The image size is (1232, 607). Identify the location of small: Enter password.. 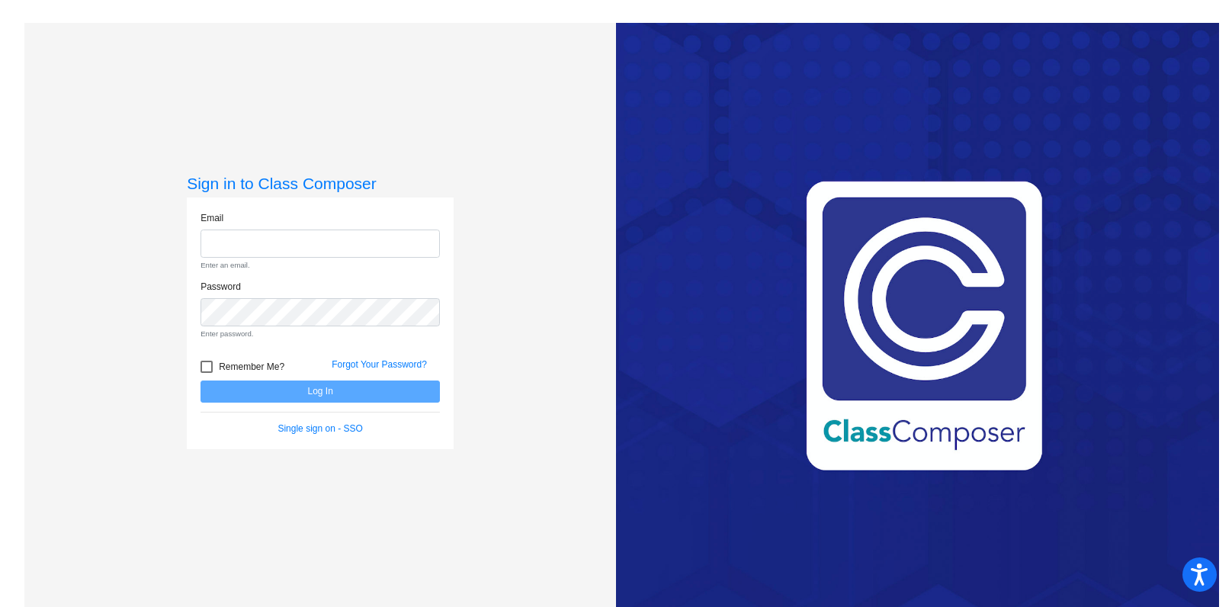
(320, 334).